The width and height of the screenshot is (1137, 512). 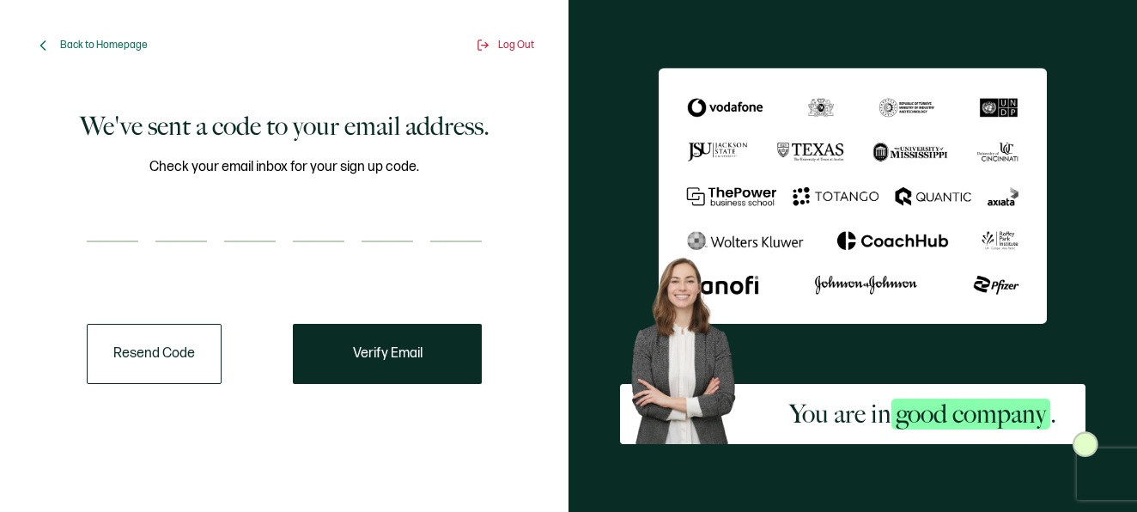 I want to click on img: Sertifier Signup - You are in <span class="strong-h">good company</span>. Hero, so click(x=690, y=346).